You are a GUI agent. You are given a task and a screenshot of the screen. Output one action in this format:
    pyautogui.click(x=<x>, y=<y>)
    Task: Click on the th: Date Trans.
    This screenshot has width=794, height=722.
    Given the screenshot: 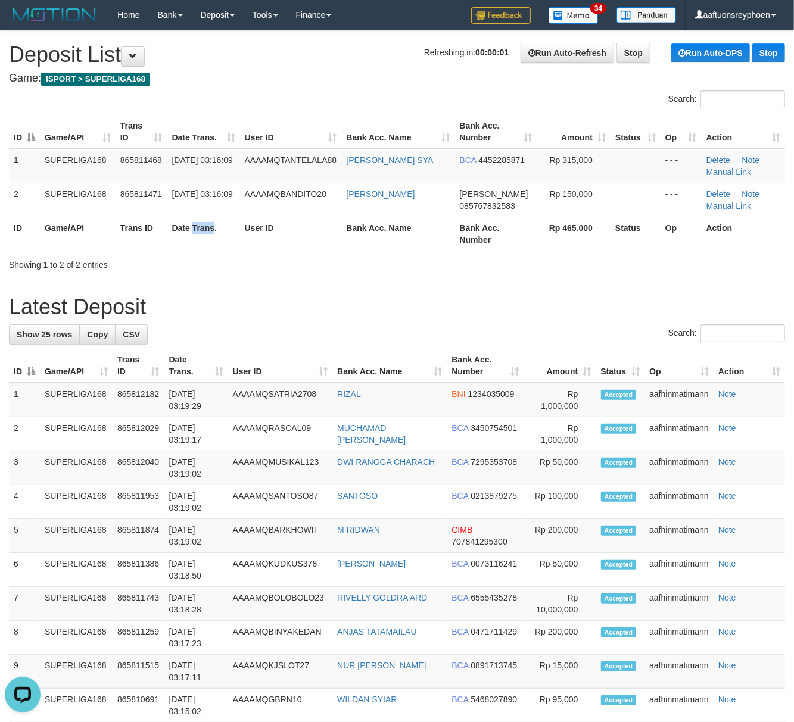 What is the action you would take?
    pyautogui.click(x=203, y=233)
    